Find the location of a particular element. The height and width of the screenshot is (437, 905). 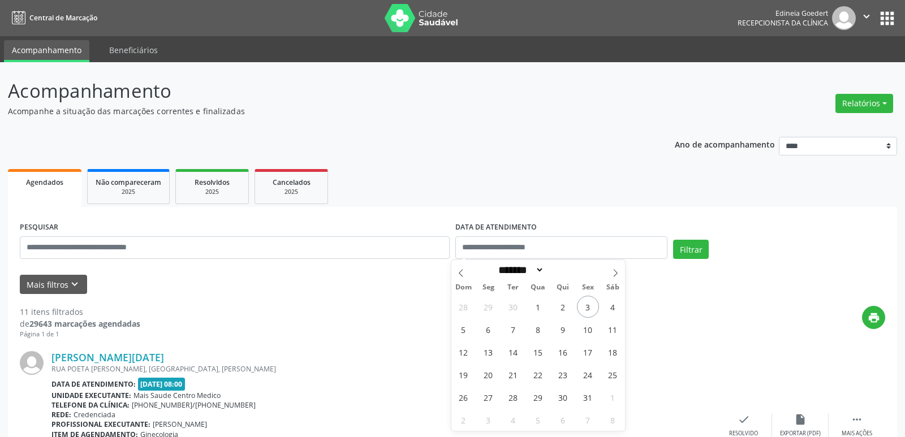

span: Outubro 1, 2025 is located at coordinates (538, 306).